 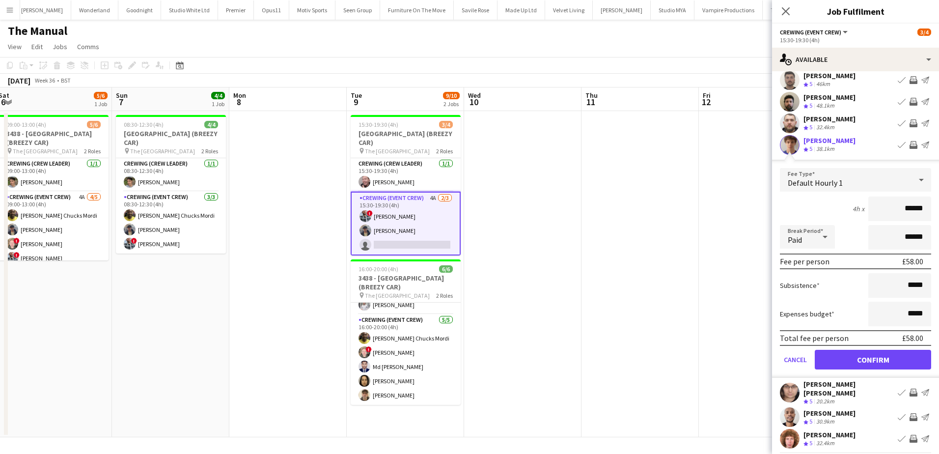 I want to click on span: View, so click(x=15, y=47).